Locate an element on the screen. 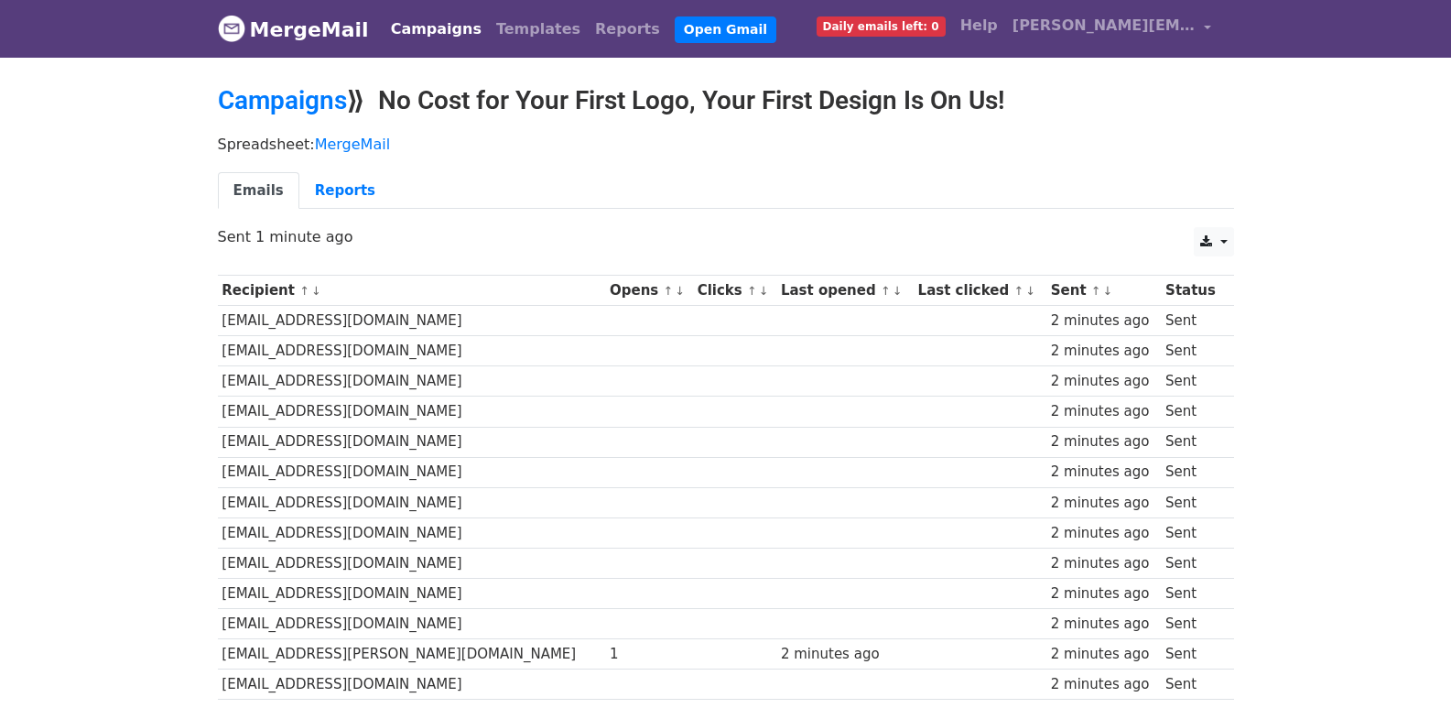 The height and width of the screenshot is (708, 1451). a: Templates is located at coordinates (538, 29).